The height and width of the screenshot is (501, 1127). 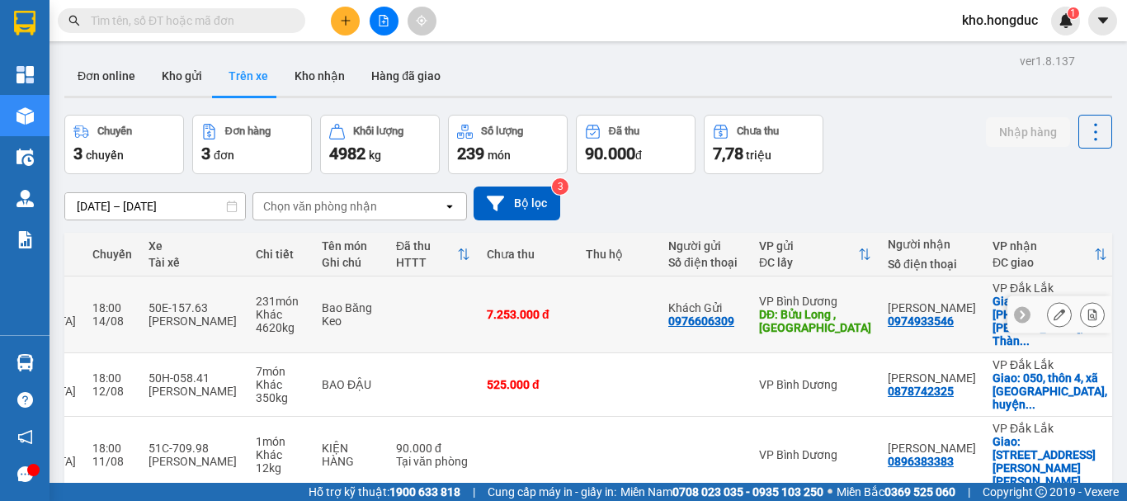 What do you see at coordinates (728, 153) in the screenshot?
I see `span: 7,78` at bounding box center [728, 153].